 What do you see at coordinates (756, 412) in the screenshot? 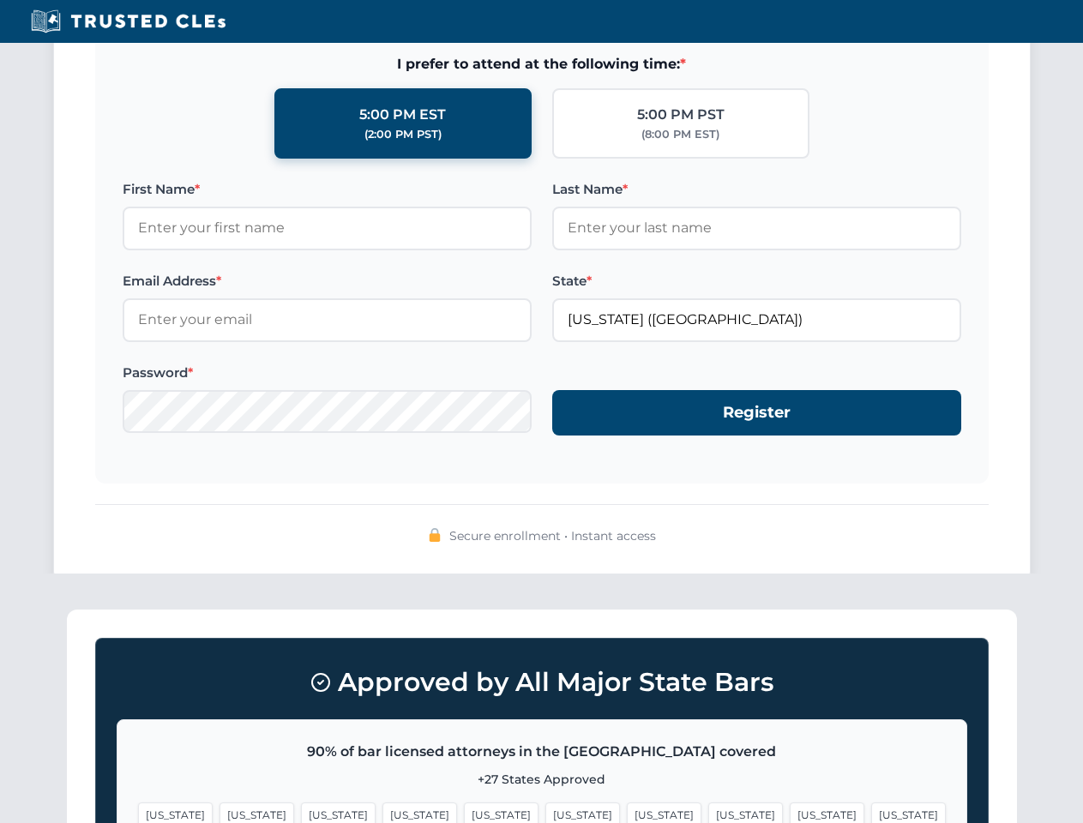
I see `button: Register` at bounding box center [756, 412].